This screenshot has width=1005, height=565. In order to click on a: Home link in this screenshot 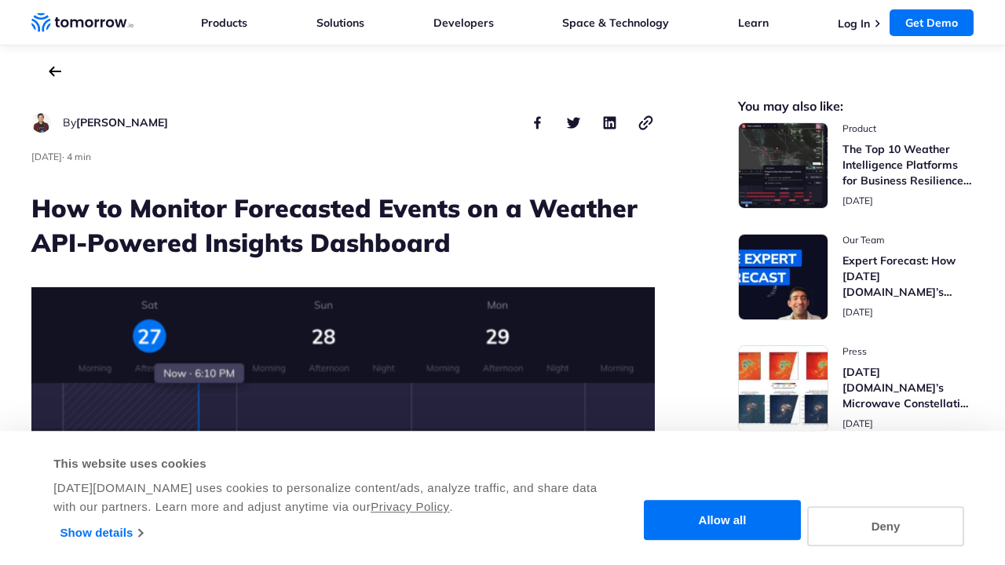, I will do `click(82, 23)`.